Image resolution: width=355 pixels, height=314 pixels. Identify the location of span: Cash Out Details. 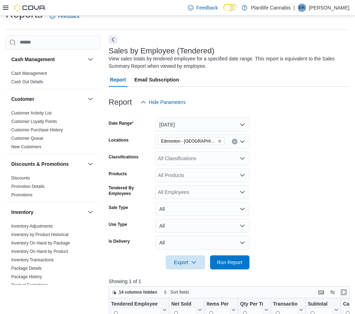
(27, 82).